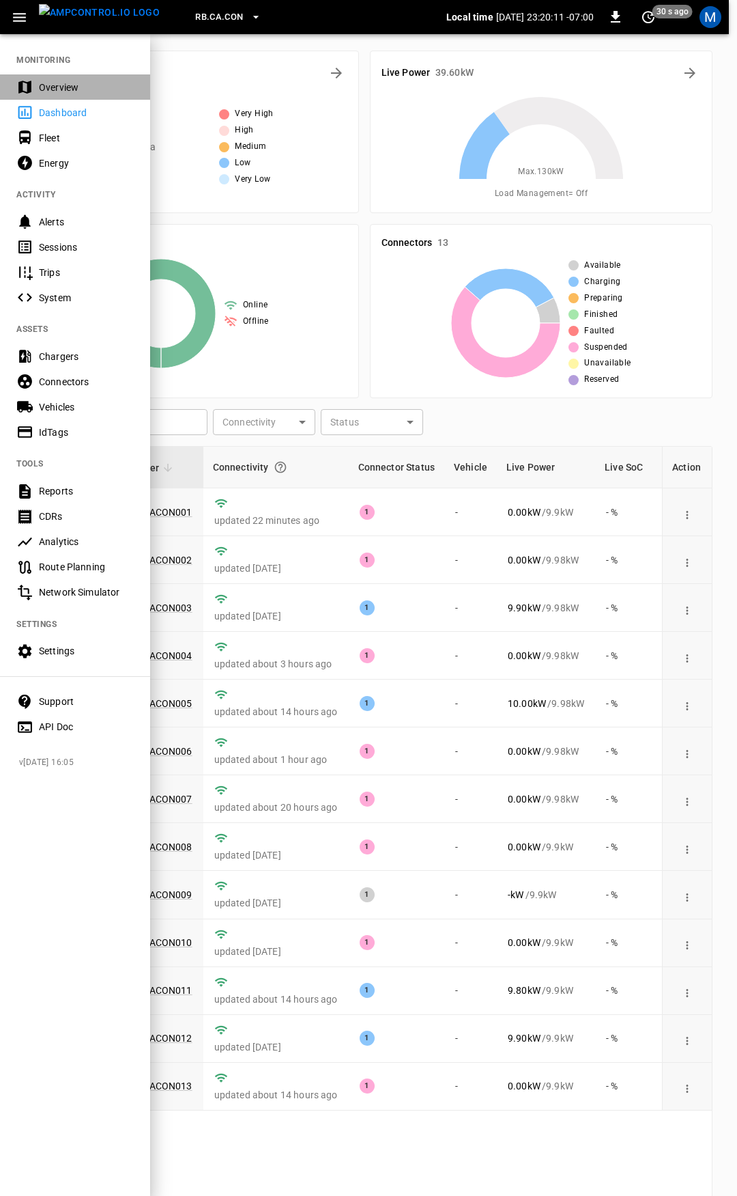  I want to click on div: Alerts, so click(86, 222).